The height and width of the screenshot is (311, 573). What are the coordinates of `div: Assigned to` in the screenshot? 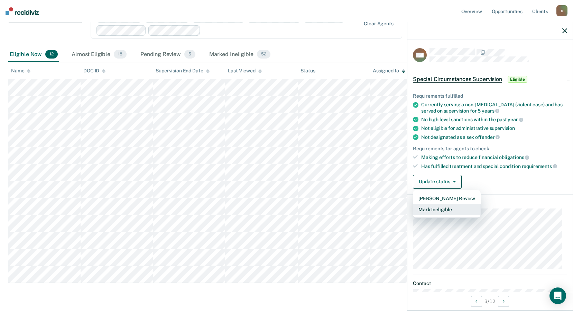 It's located at (389, 71).